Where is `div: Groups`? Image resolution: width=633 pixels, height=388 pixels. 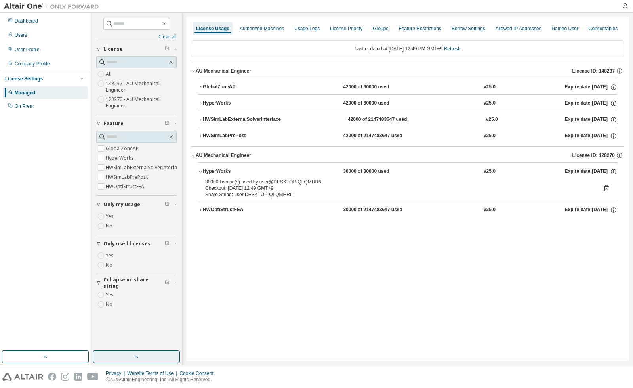
div: Groups is located at coordinates (380, 29).